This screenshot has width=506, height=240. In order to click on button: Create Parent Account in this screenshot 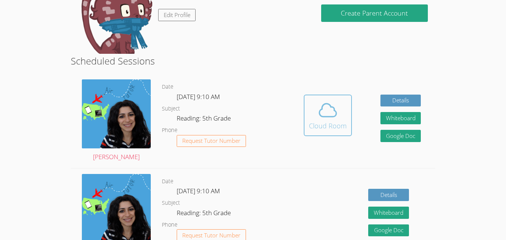, I will do `click(375, 13)`.